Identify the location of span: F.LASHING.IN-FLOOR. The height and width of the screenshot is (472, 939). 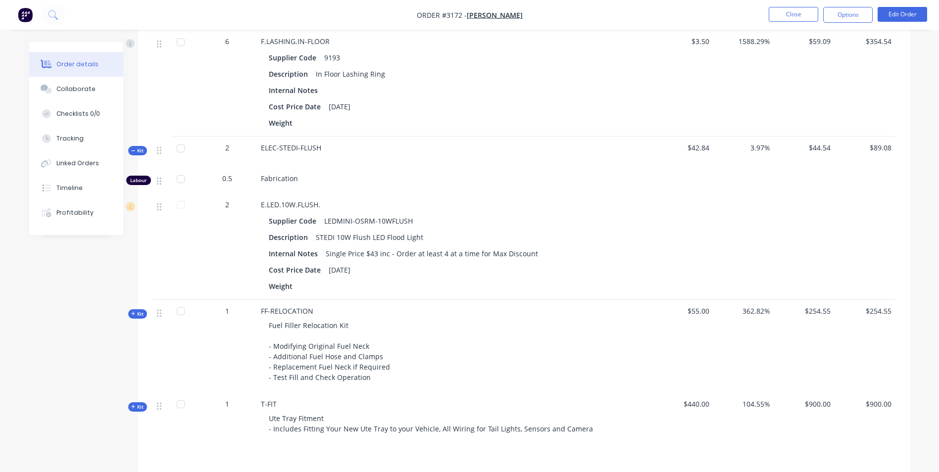
(295, 41).